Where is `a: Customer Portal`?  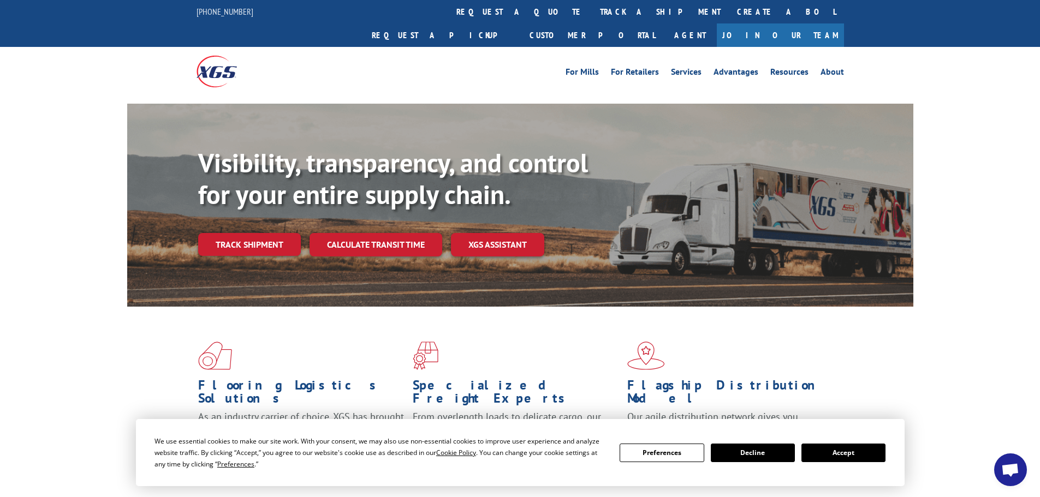
a: Customer Portal is located at coordinates (592, 35).